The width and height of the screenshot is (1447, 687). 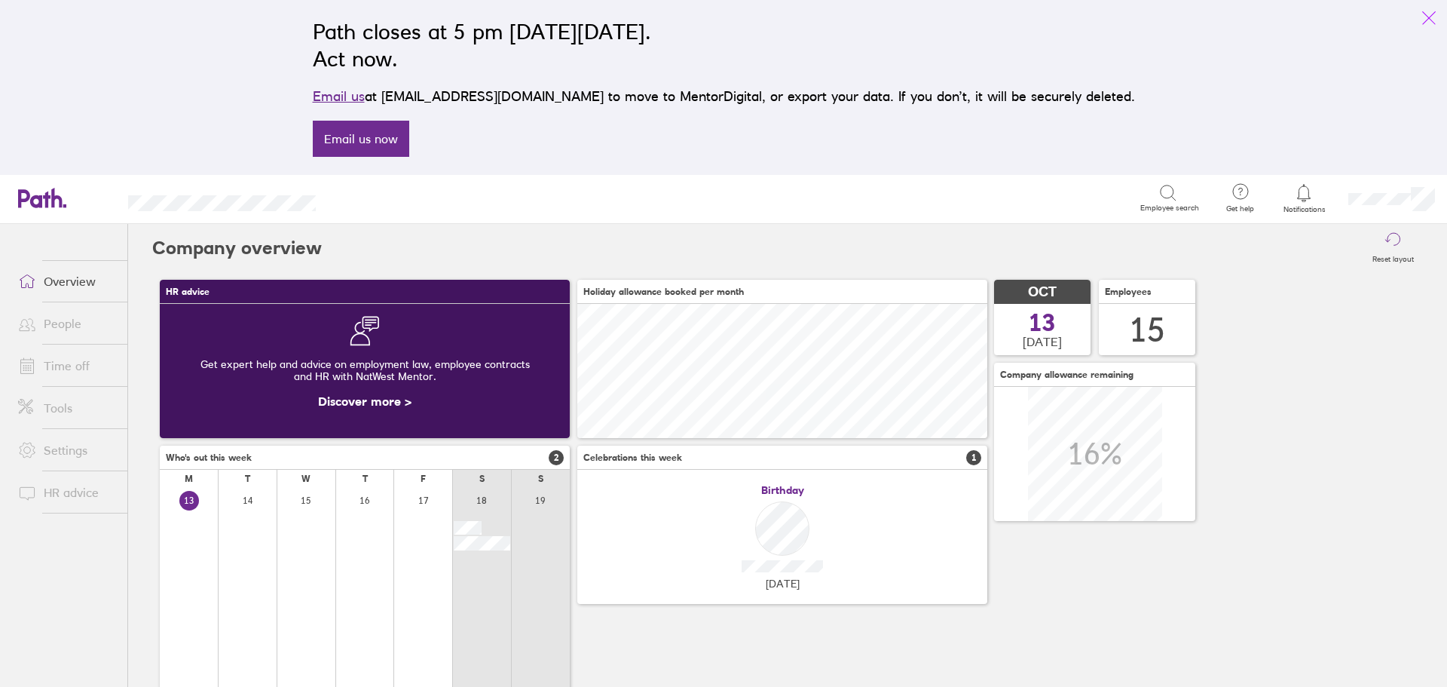 I want to click on span: Holiday allowance booked per month, so click(x=663, y=292).